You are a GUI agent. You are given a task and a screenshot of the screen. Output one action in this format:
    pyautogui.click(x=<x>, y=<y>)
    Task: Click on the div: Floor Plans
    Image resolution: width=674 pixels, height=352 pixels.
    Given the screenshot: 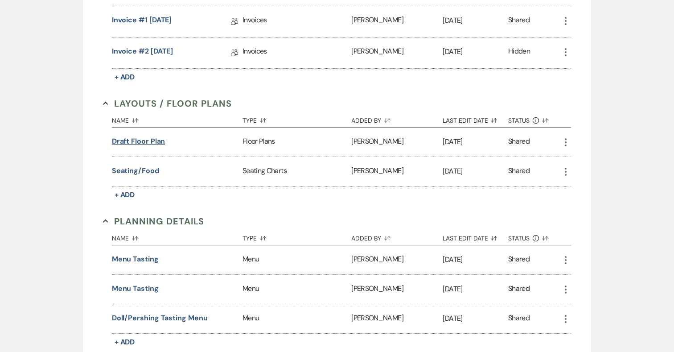 What is the action you would take?
    pyautogui.click(x=297, y=142)
    